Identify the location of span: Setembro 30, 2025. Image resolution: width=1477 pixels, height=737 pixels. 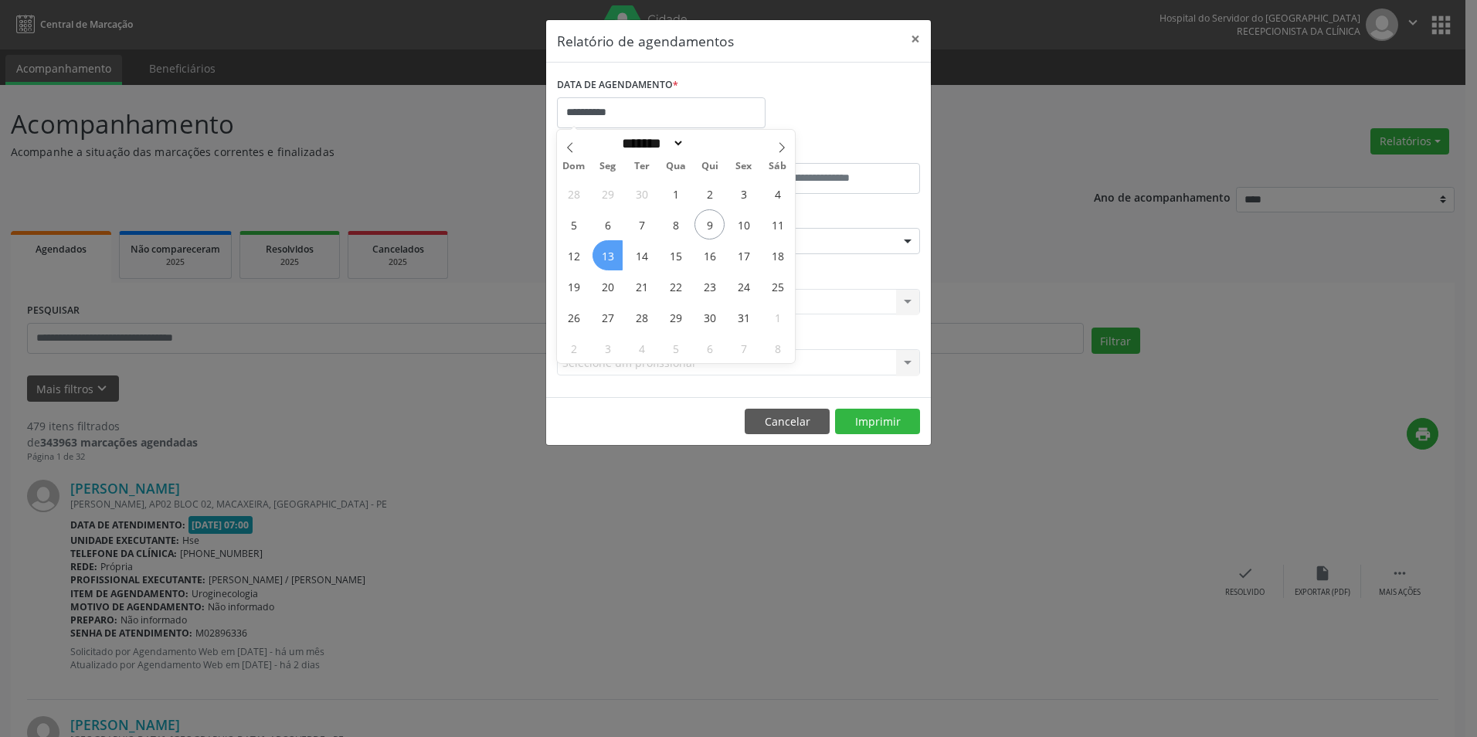
(641, 193).